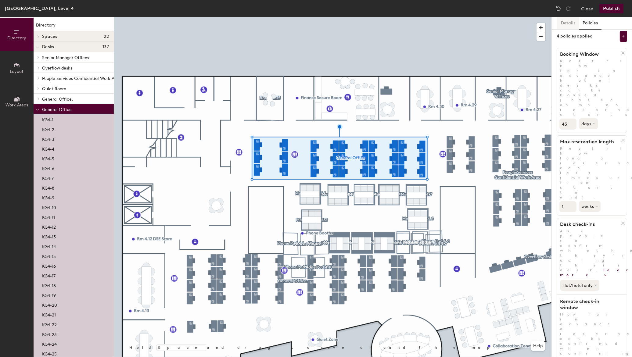 This screenshot has height=357, width=632. I want to click on img: Redo, so click(568, 9).